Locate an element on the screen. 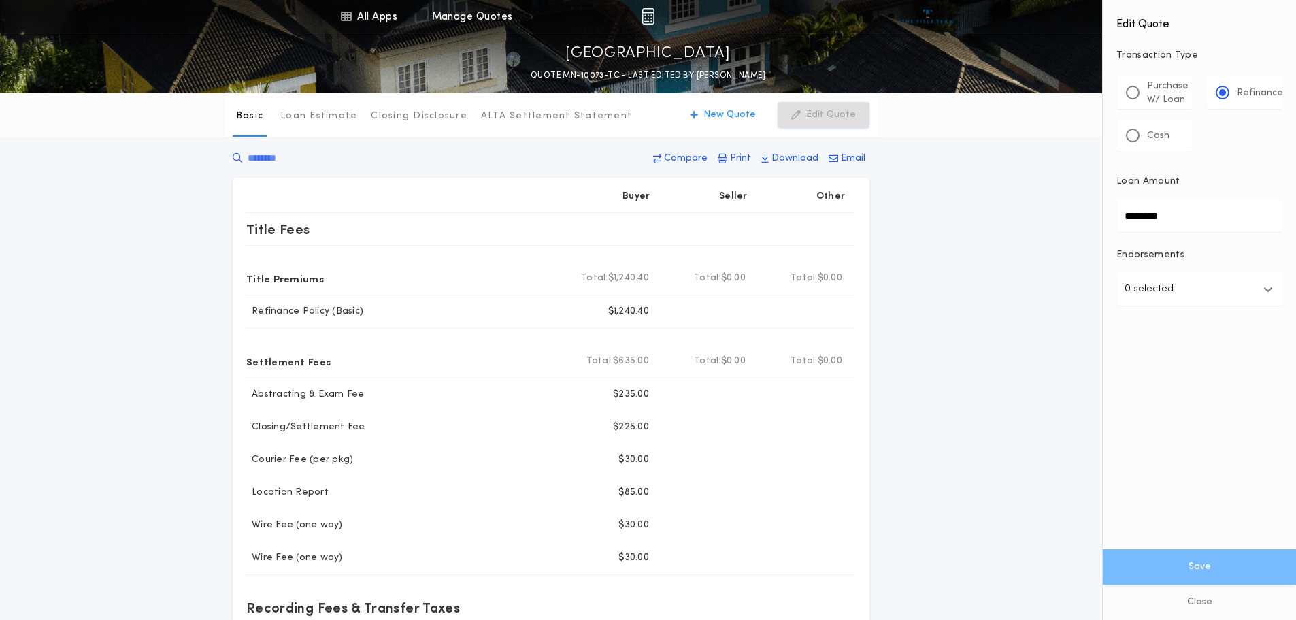  p: Transaction Type is located at coordinates (1199, 56).